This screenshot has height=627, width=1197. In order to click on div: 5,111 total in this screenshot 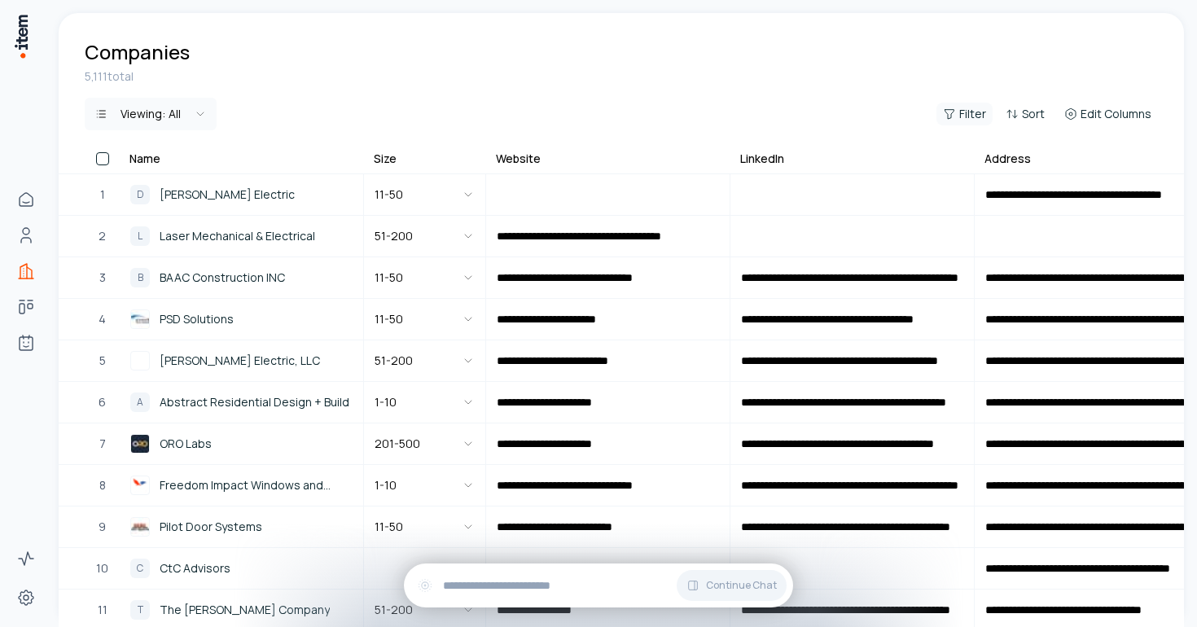, I will do `click(621, 77)`.